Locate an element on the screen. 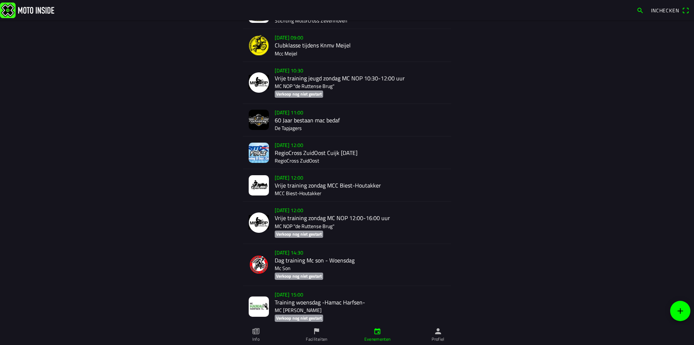  ion-label: Info is located at coordinates (256, 339).